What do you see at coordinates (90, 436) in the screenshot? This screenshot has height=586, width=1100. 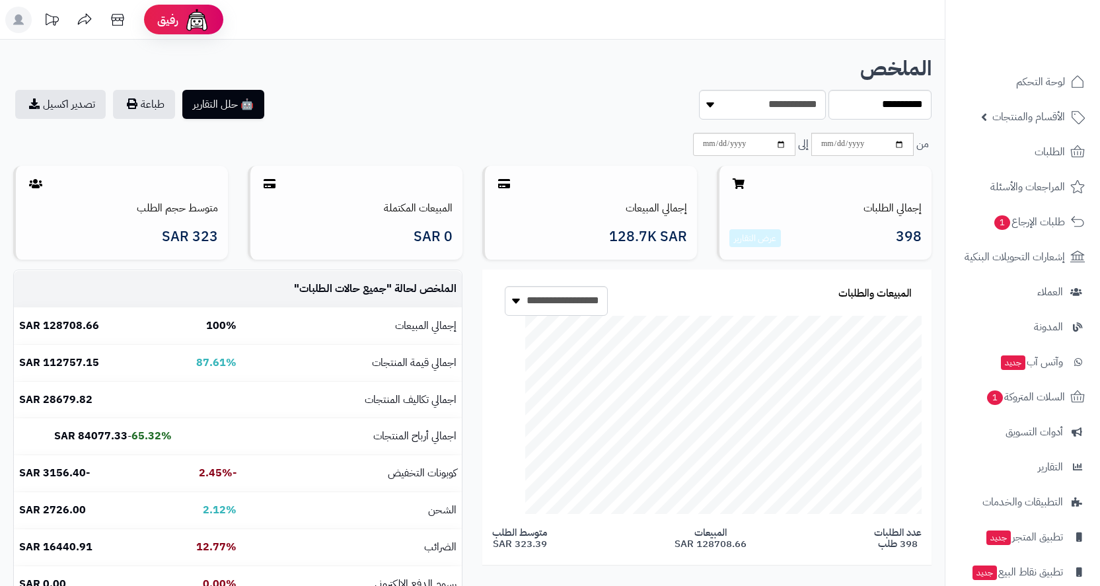 I see `b: 84077.33 SAR` at bounding box center [90, 436].